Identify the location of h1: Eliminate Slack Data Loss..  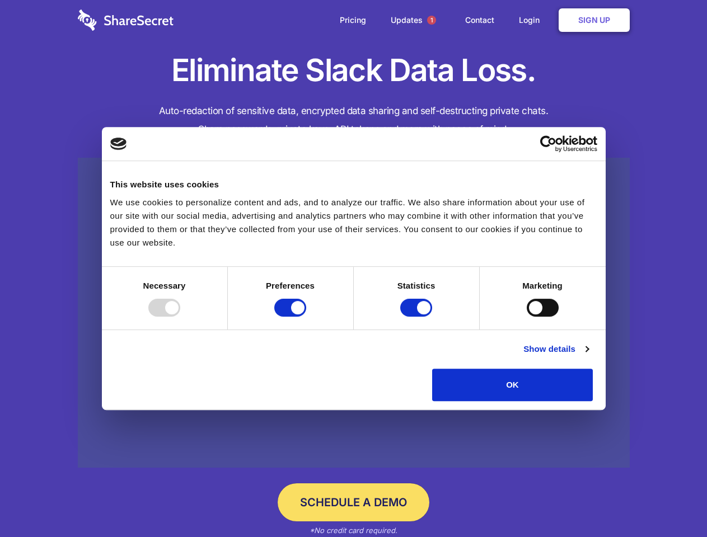
(354, 71).